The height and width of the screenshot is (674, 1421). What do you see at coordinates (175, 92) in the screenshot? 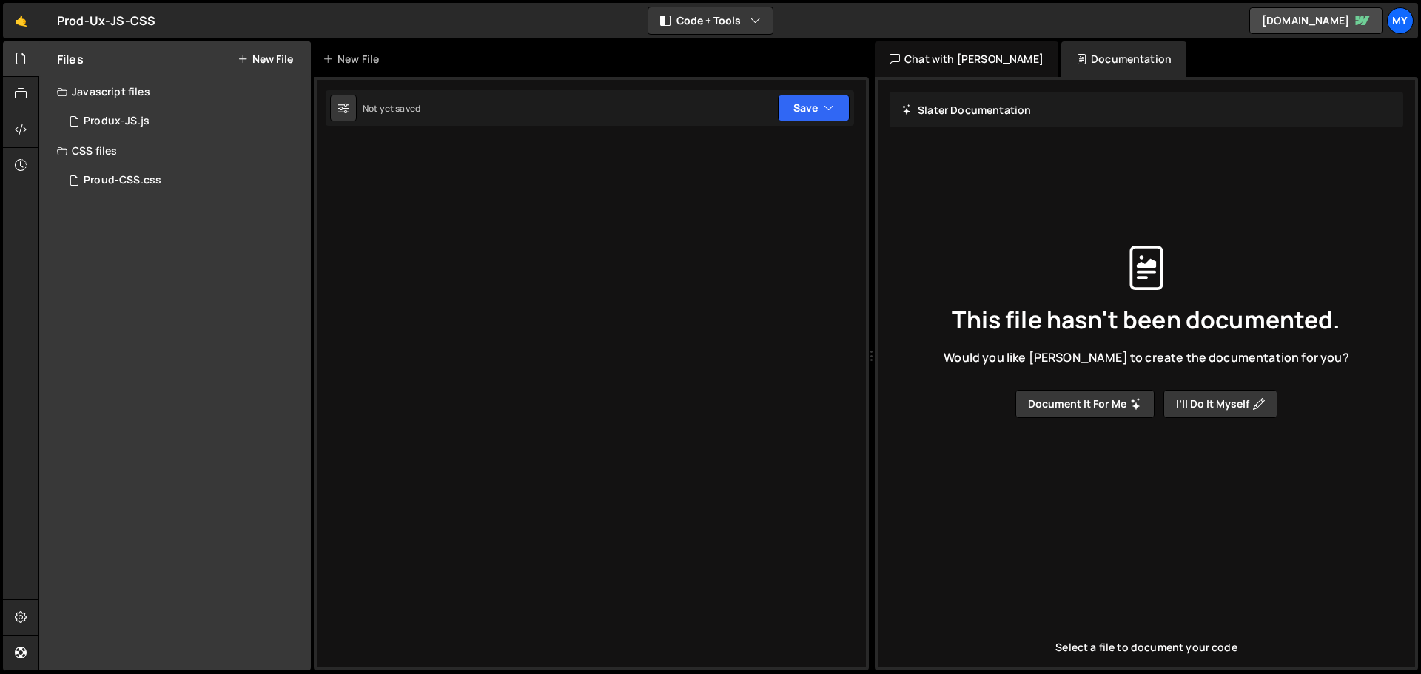
I see `div: Javascript files` at bounding box center [175, 92].